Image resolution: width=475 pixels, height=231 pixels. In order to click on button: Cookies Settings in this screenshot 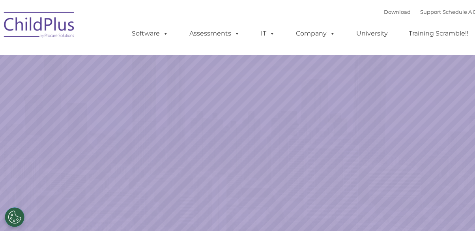, I will do `click(15, 217)`.